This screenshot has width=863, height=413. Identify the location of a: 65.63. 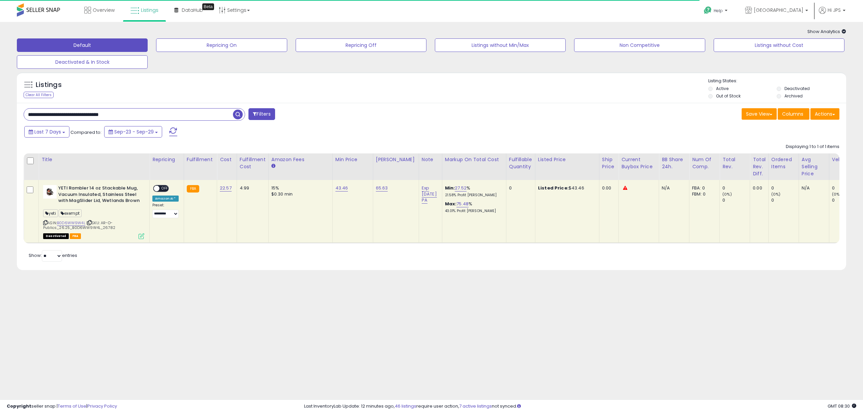
(382, 188).